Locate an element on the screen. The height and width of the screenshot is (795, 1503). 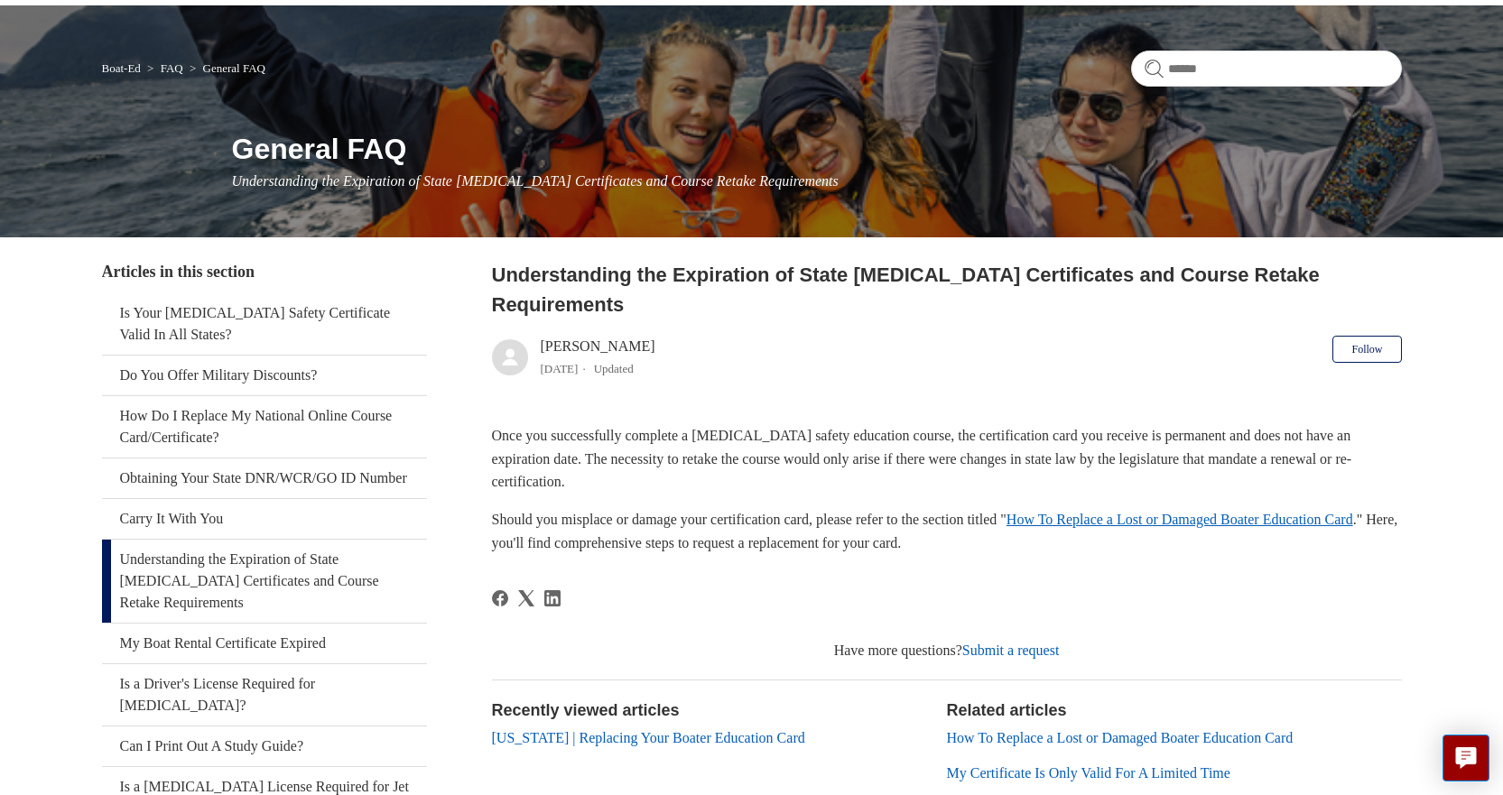
a: General FAQ is located at coordinates (234, 68).